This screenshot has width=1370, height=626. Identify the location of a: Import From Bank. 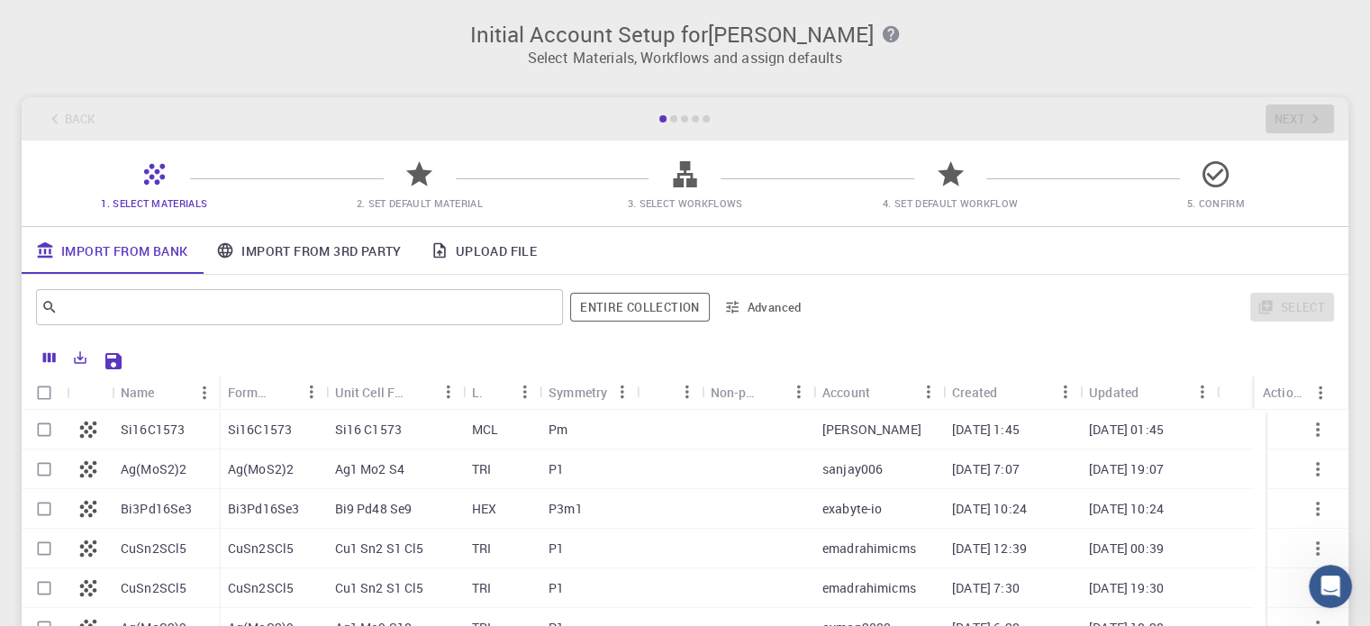
(112, 250).